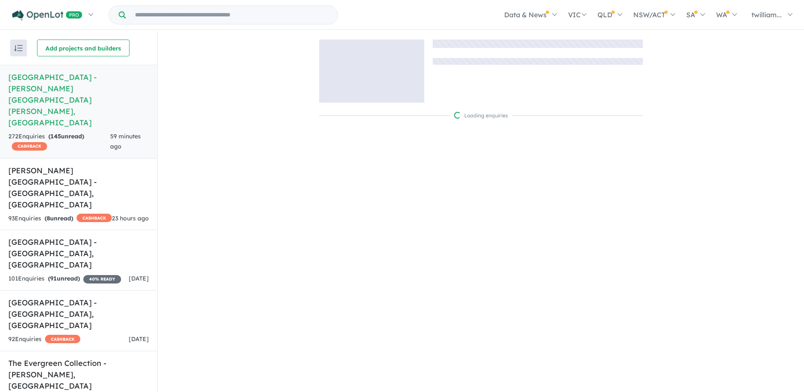 Image resolution: width=804 pixels, height=392 pixels. What do you see at coordinates (47, 15) in the screenshot?
I see `img: Openlot PRO Logo White` at bounding box center [47, 15].